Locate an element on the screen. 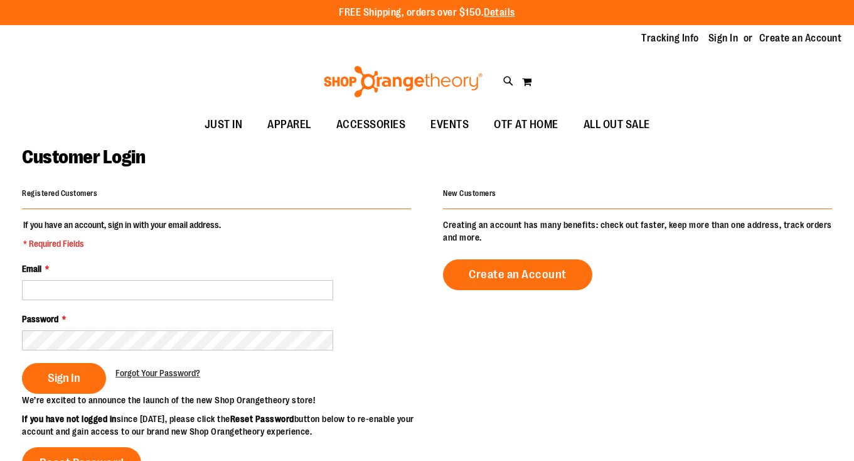 This screenshot has width=854, height=461. span: ALL OUT SALE is located at coordinates (617, 124).